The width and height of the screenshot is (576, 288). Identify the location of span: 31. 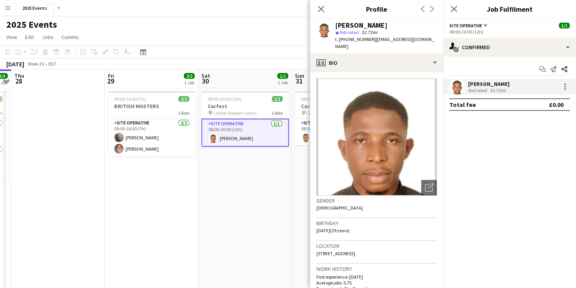
(299, 81).